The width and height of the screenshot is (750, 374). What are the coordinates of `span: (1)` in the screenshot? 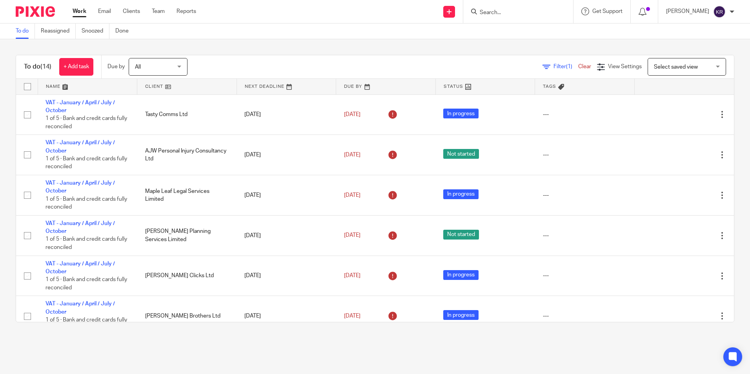 It's located at (569, 67).